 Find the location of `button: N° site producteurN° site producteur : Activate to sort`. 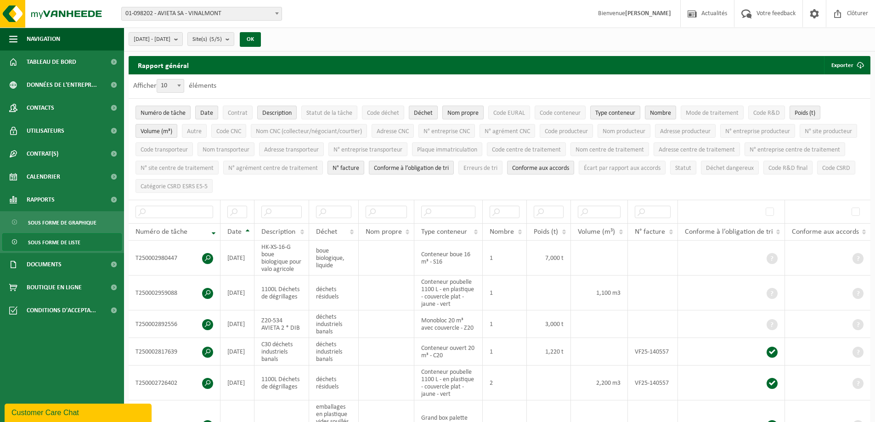

button: N° site producteurN° site producteur : Activate to sort is located at coordinates (828, 131).